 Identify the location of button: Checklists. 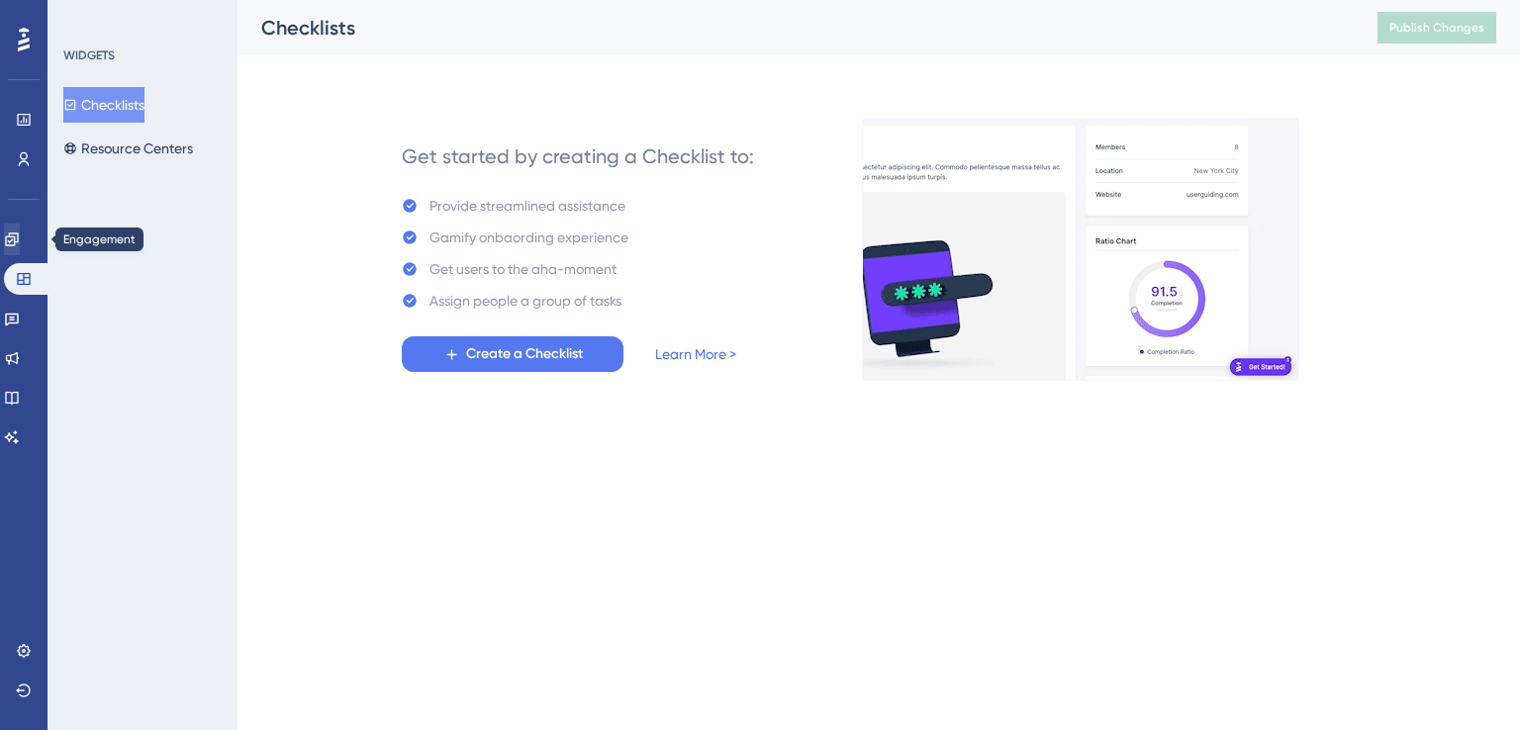
(104, 105).